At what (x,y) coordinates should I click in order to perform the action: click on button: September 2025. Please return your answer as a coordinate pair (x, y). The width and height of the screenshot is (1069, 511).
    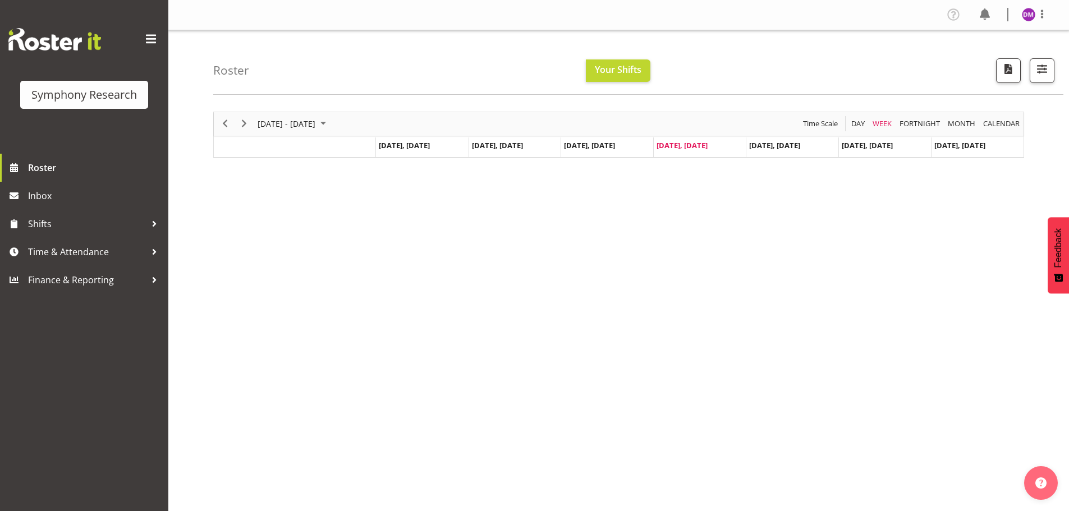
    Looking at the image, I should click on (293, 123).